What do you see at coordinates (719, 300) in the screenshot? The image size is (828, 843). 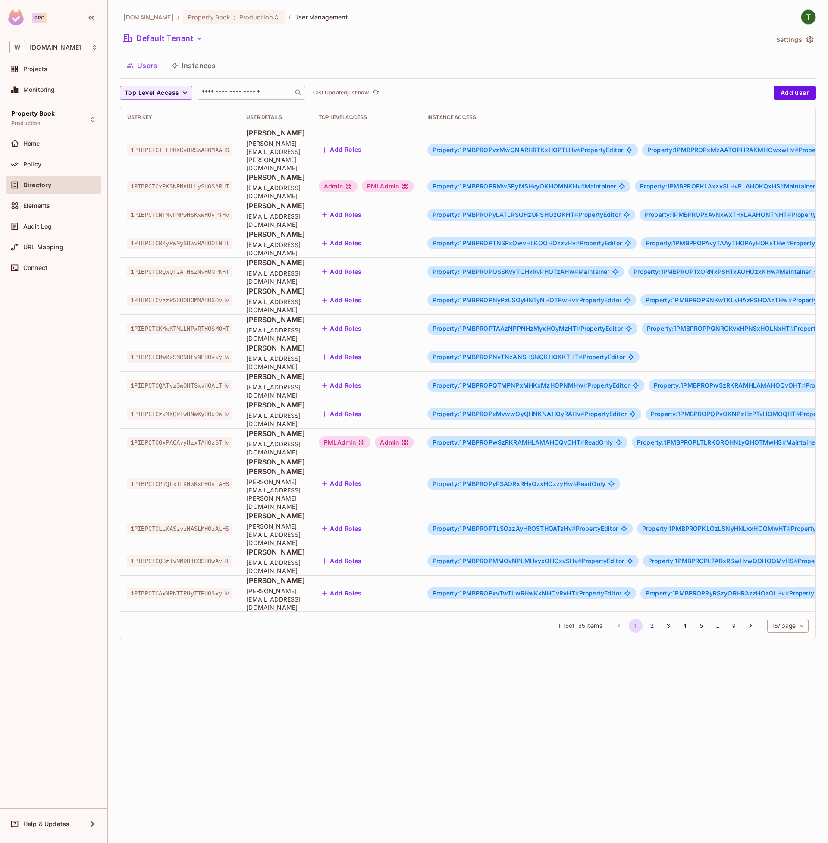 I see `span: Property:1PMBPROPSNKwTKLvHAzPSHOAzTHw` at bounding box center [719, 300].